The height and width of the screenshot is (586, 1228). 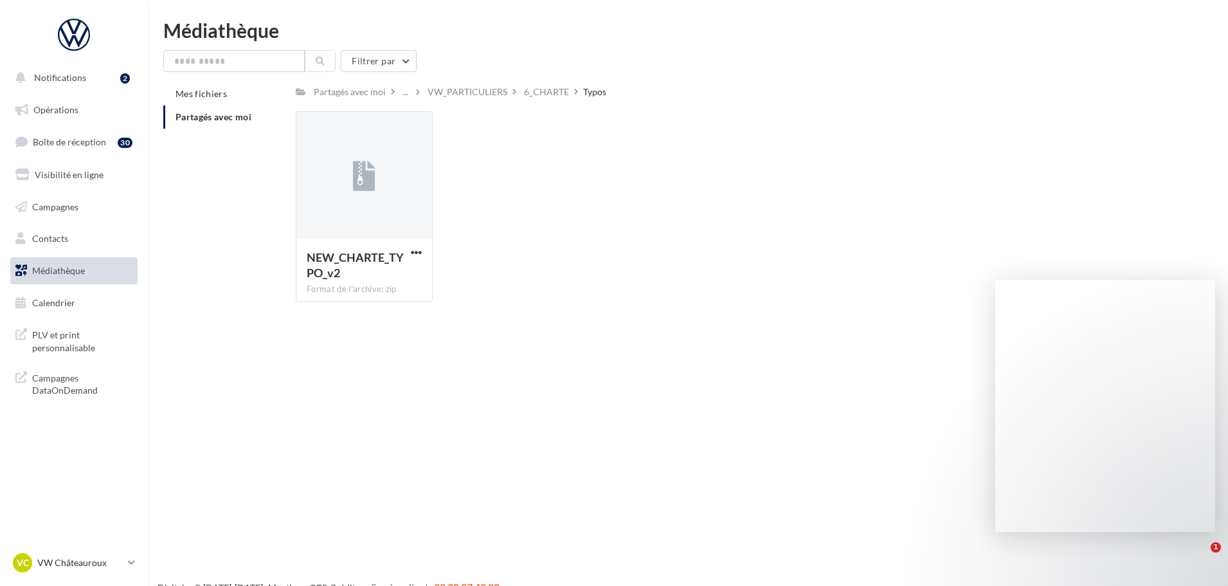 I want to click on a: Contacts, so click(x=74, y=239).